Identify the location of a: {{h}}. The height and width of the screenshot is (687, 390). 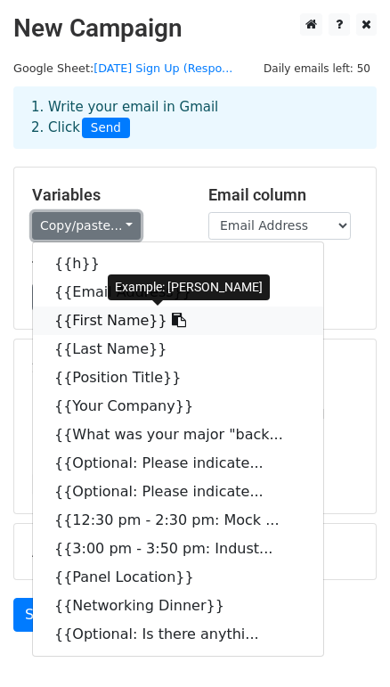
(178, 264).